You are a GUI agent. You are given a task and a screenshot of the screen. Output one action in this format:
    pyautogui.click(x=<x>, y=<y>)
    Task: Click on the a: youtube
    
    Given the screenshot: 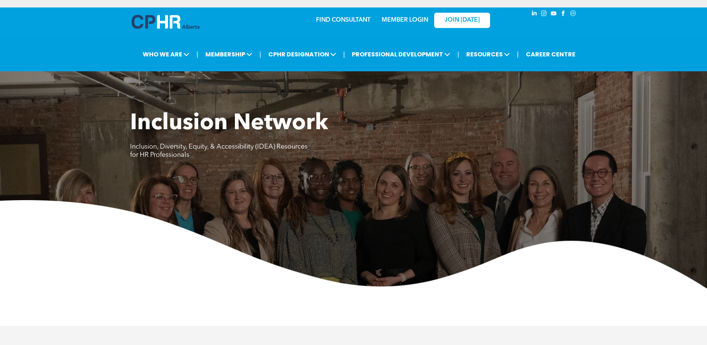 What is the action you would take?
    pyautogui.click(x=554, y=14)
    